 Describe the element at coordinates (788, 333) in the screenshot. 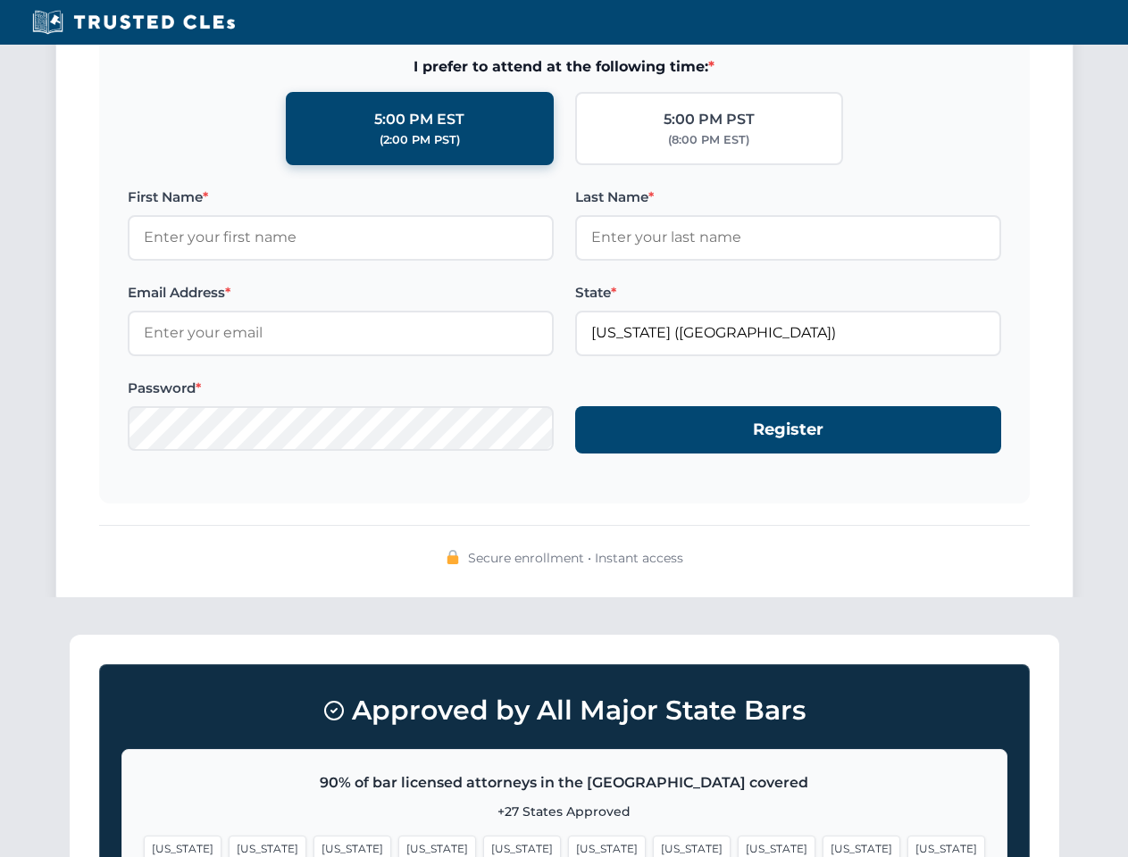

I see `input: Florida (FL)` at that location.